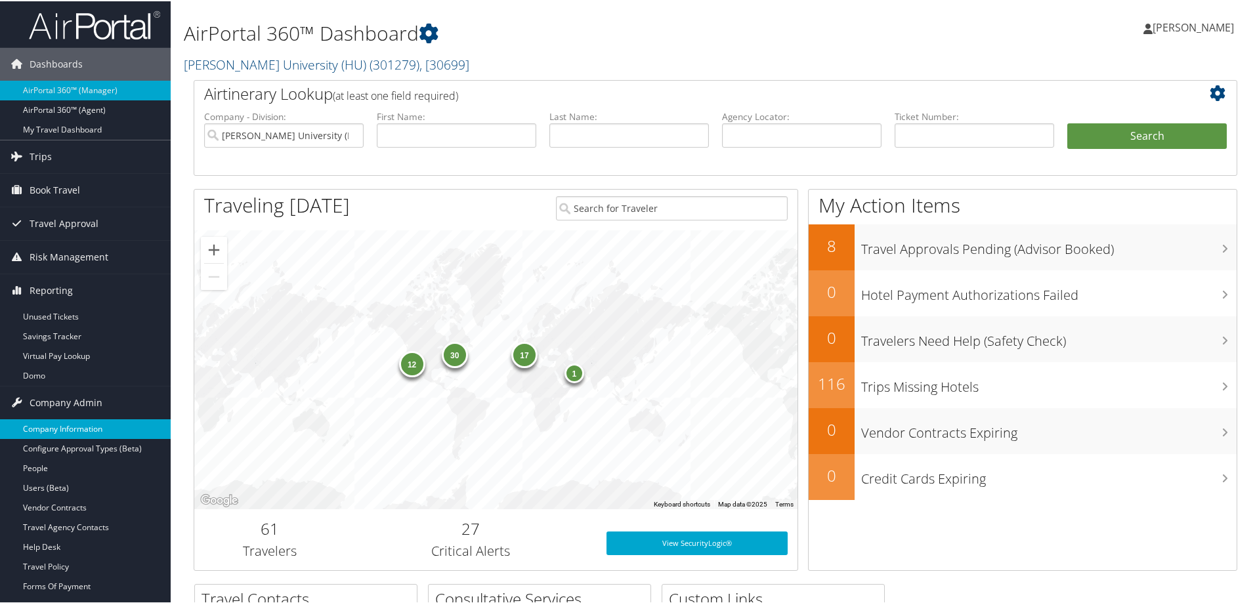 This screenshot has height=603, width=1255. Describe the element at coordinates (395, 95) in the screenshot. I see `span: (at least one field required)` at that location.